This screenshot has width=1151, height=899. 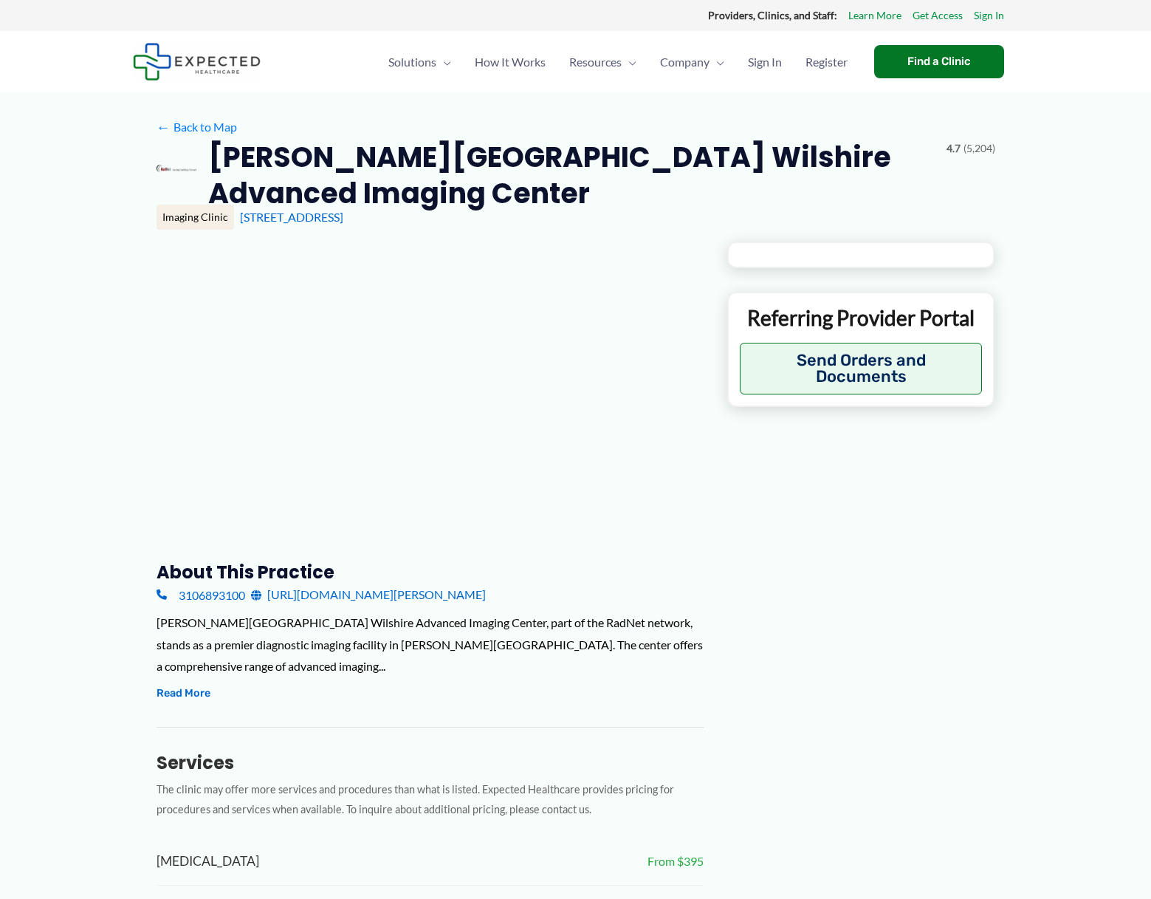 I want to click on span: (5,204), so click(x=979, y=148).